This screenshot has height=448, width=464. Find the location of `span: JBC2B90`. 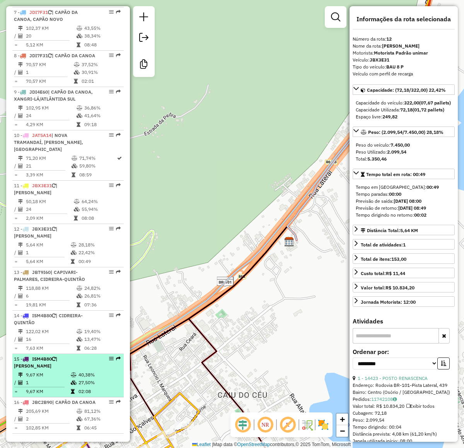

span: JBC2B90 is located at coordinates (42, 402).